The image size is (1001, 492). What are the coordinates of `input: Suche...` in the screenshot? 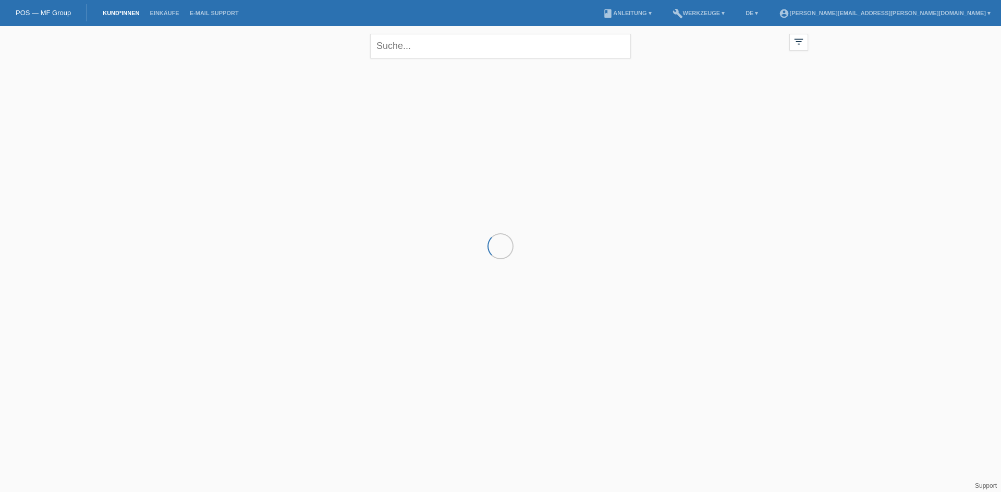 It's located at (500, 46).